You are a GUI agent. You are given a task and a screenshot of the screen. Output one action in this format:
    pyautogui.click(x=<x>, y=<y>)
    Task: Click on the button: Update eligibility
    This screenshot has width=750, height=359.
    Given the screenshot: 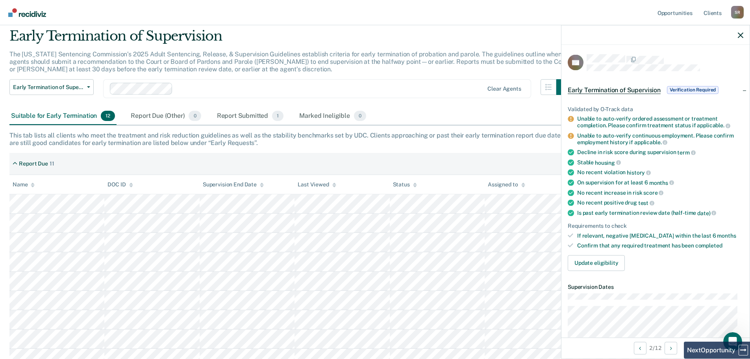 What is the action you would take?
    pyautogui.click(x=596, y=263)
    